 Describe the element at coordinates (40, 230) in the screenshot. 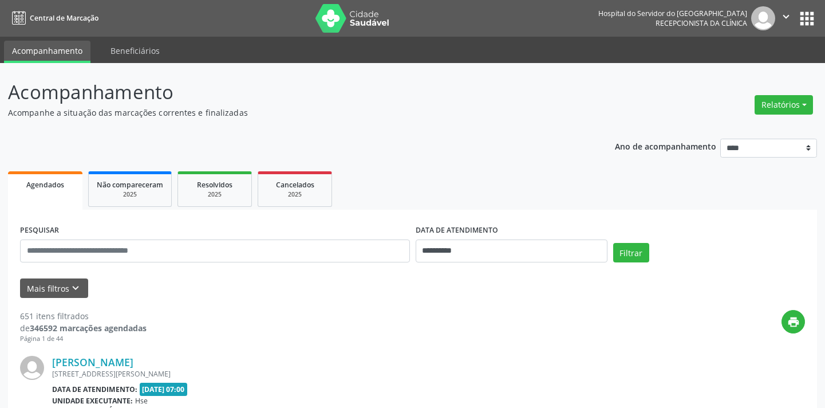

I see `label: PESQUISAR` at that location.